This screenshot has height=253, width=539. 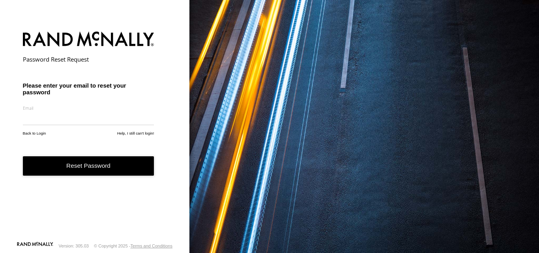 I want to click on a: Help, I still can't login!, so click(x=136, y=133).